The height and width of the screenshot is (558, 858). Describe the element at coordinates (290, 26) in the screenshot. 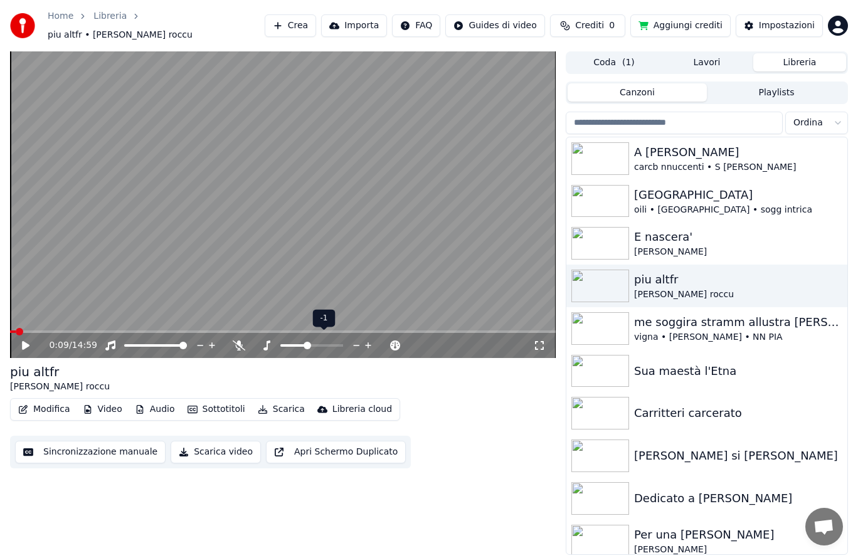

I see `button: Crea` at that location.